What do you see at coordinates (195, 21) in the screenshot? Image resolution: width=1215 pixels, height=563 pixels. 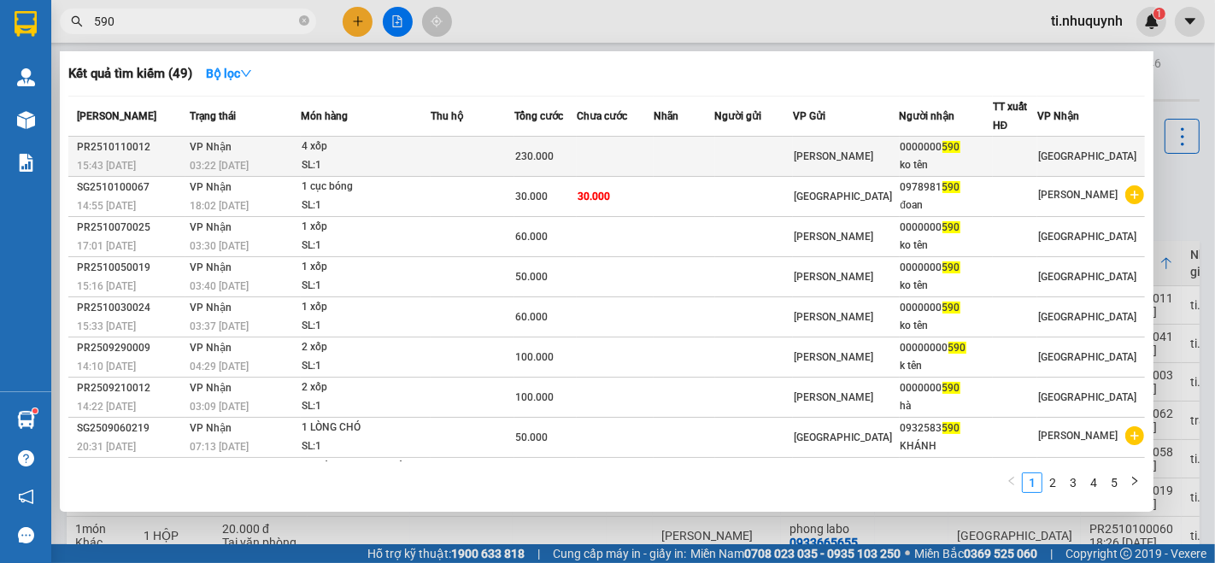 I see `input: Tìm tên, số ĐT hoặc mã đơn` at bounding box center [195, 21].